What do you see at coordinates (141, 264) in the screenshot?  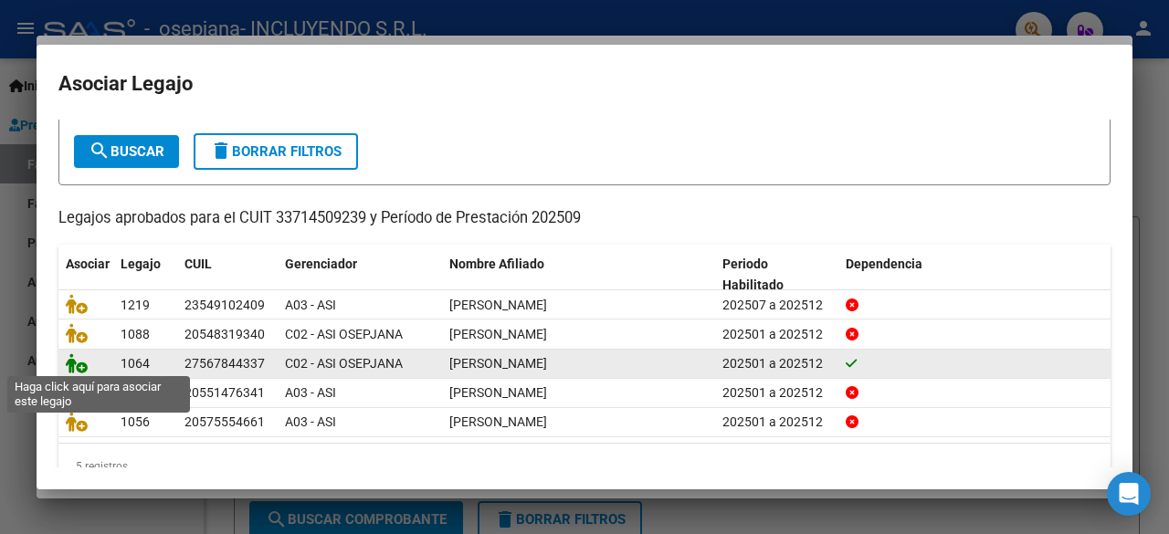 I see `span: Legajo` at bounding box center [141, 264].